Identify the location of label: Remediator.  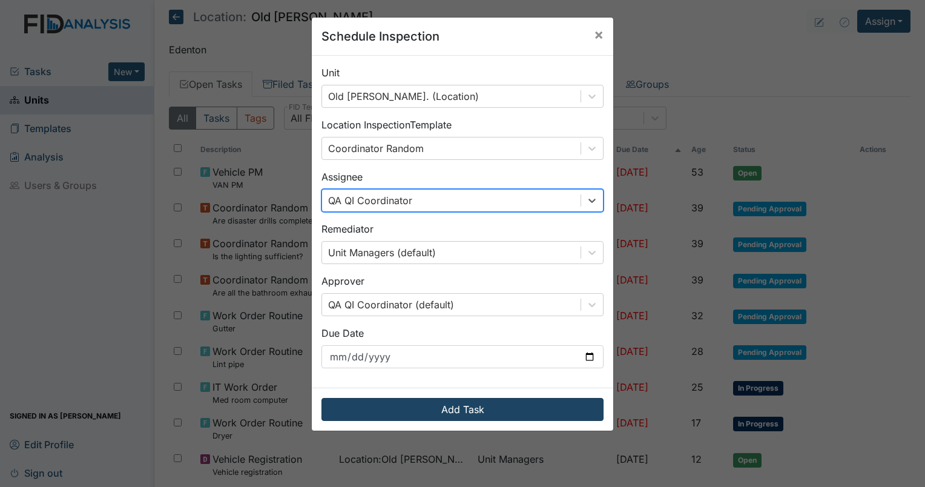
(348, 229).